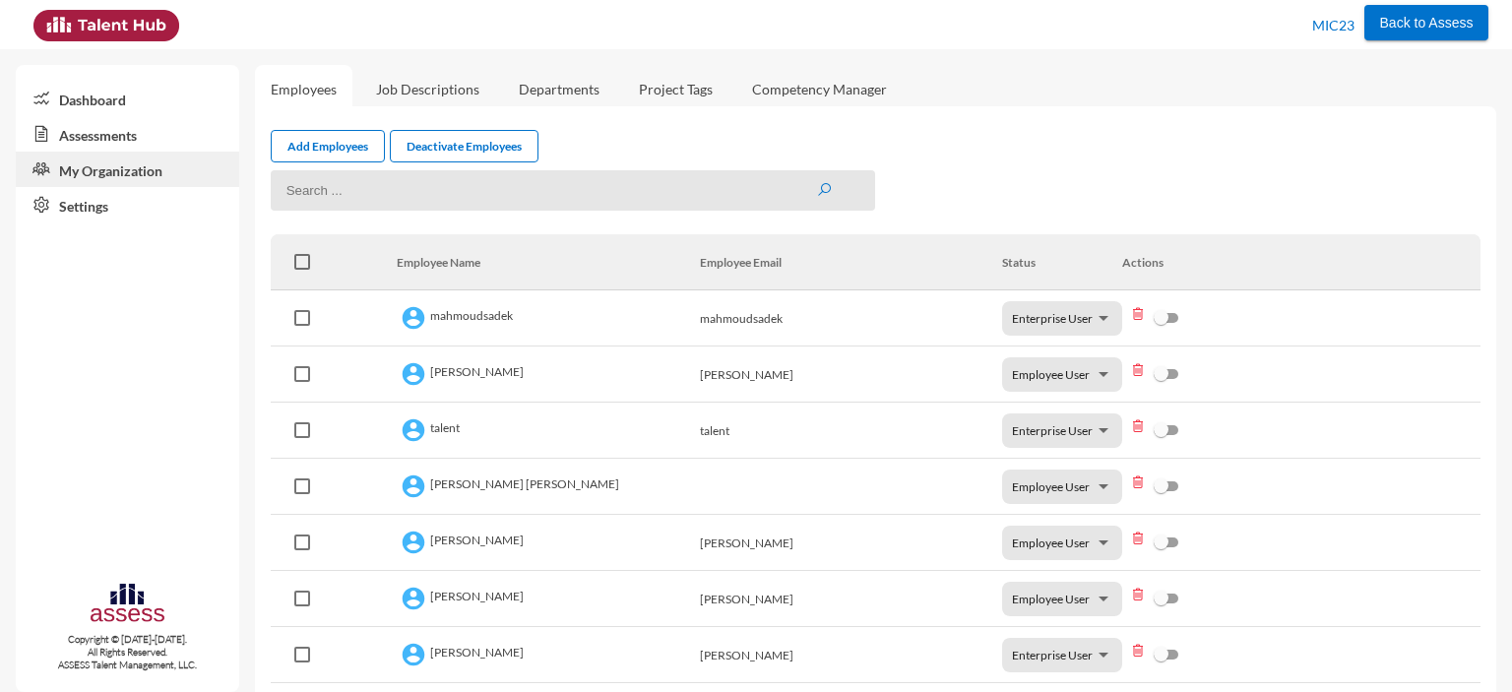 The width and height of the screenshot is (1512, 692). What do you see at coordinates (675, 89) in the screenshot?
I see `a: Project Tags` at bounding box center [675, 89].